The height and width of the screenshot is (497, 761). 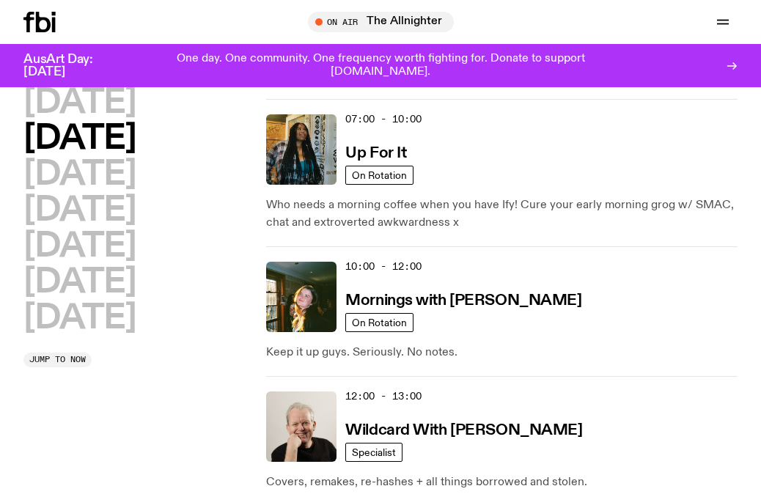 I want to click on span: Specialist, so click(x=374, y=452).